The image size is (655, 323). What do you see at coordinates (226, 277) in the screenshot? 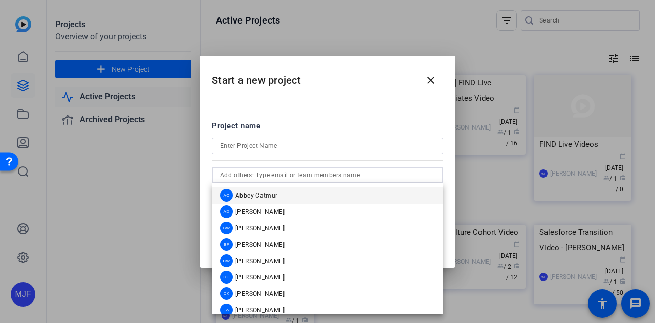
I see `div: DC` at bounding box center [226, 277].